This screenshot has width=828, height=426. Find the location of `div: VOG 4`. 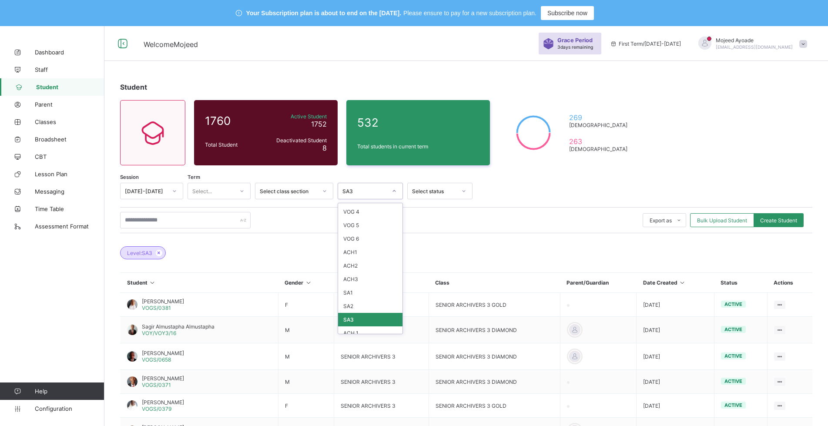

div: VOG 4 is located at coordinates (370, 211).